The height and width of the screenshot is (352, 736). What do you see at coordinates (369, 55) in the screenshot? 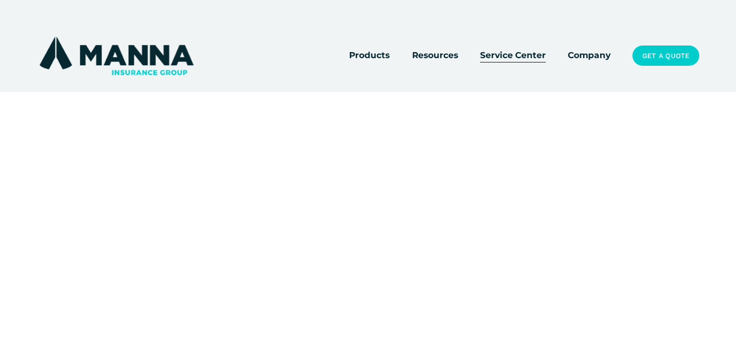
I see `span: Products` at bounding box center [369, 55].